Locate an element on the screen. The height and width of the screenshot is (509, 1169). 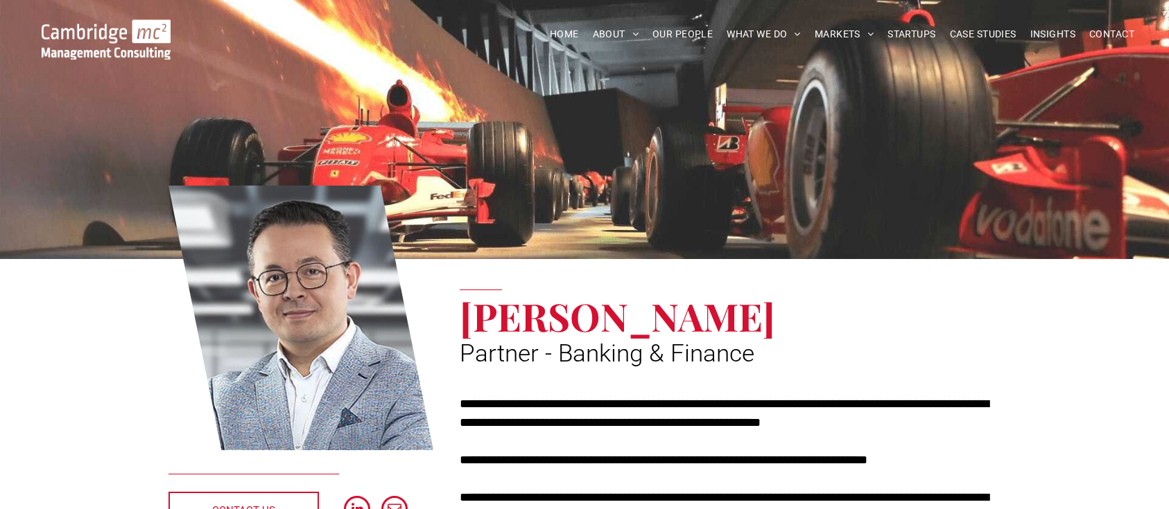
a: WHAT WE DO is located at coordinates (763, 34).